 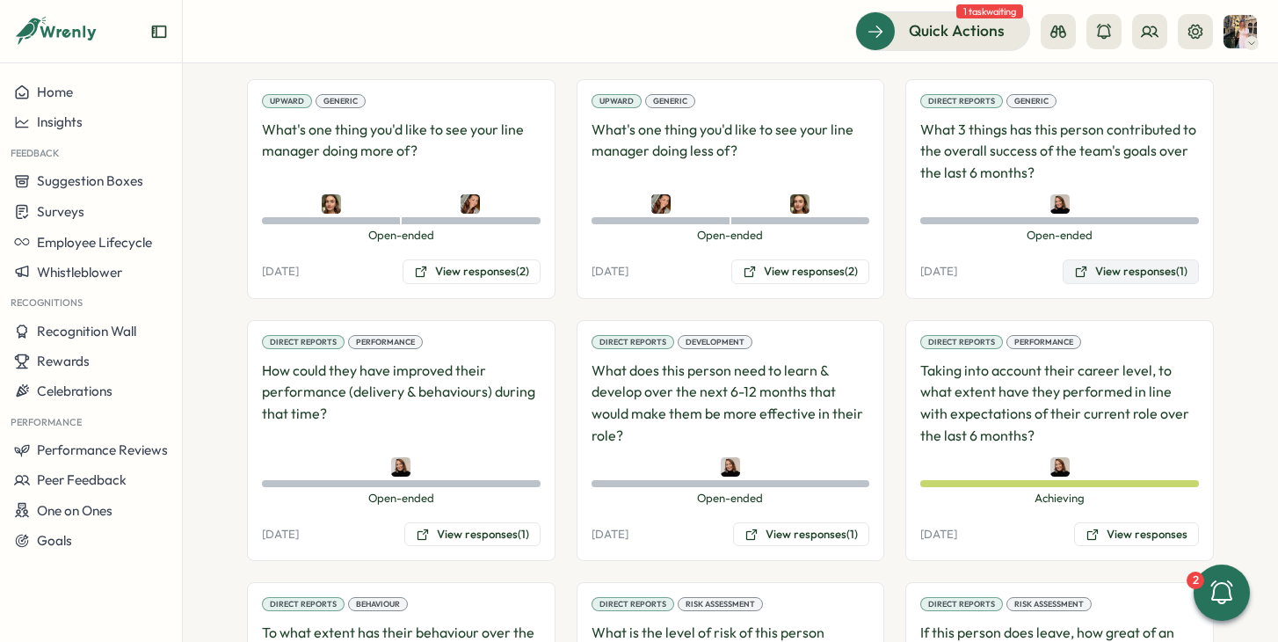 I want to click on span: Quick Actions, so click(x=956, y=31).